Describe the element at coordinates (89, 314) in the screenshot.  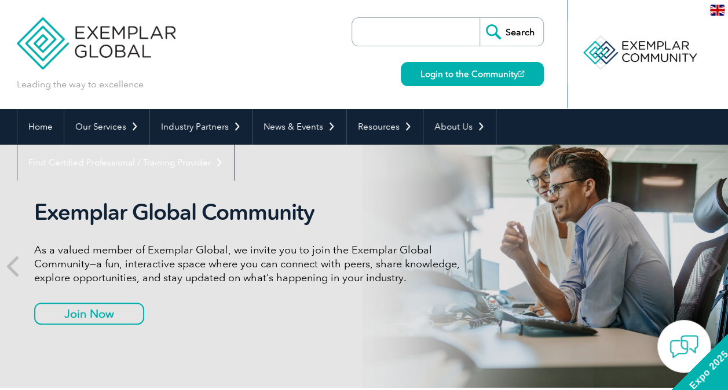
I see `a: Join Now` at that location.